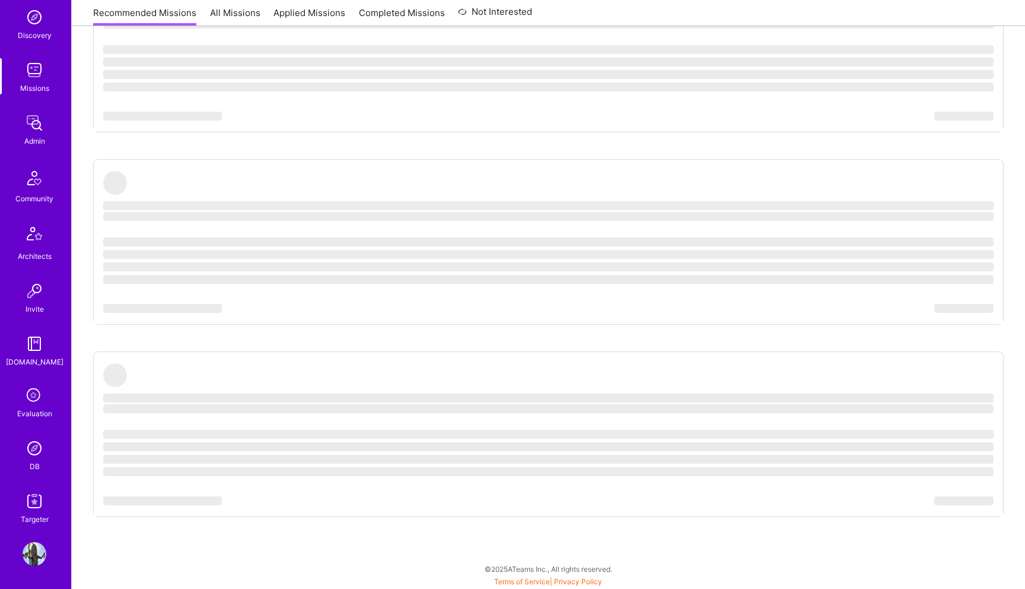 Image resolution: width=1025 pixels, height=589 pixels. I want to click on img: teamwork, so click(34, 70).